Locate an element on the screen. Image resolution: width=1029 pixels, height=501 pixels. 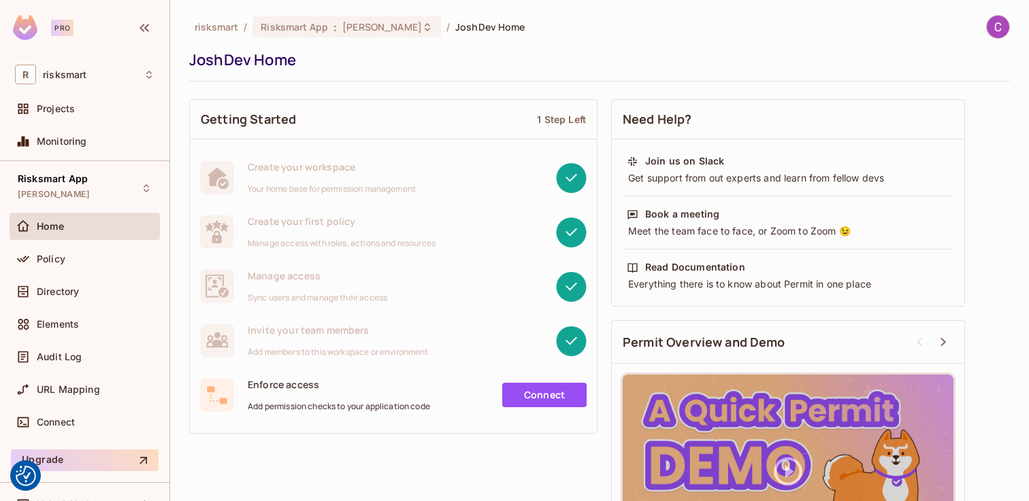
span: Your home base for permission management is located at coordinates (331, 189).